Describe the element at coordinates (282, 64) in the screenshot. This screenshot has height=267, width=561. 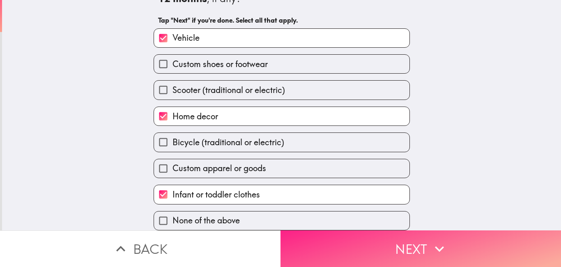
I see `button: Custom shoes or footwear` at that location.